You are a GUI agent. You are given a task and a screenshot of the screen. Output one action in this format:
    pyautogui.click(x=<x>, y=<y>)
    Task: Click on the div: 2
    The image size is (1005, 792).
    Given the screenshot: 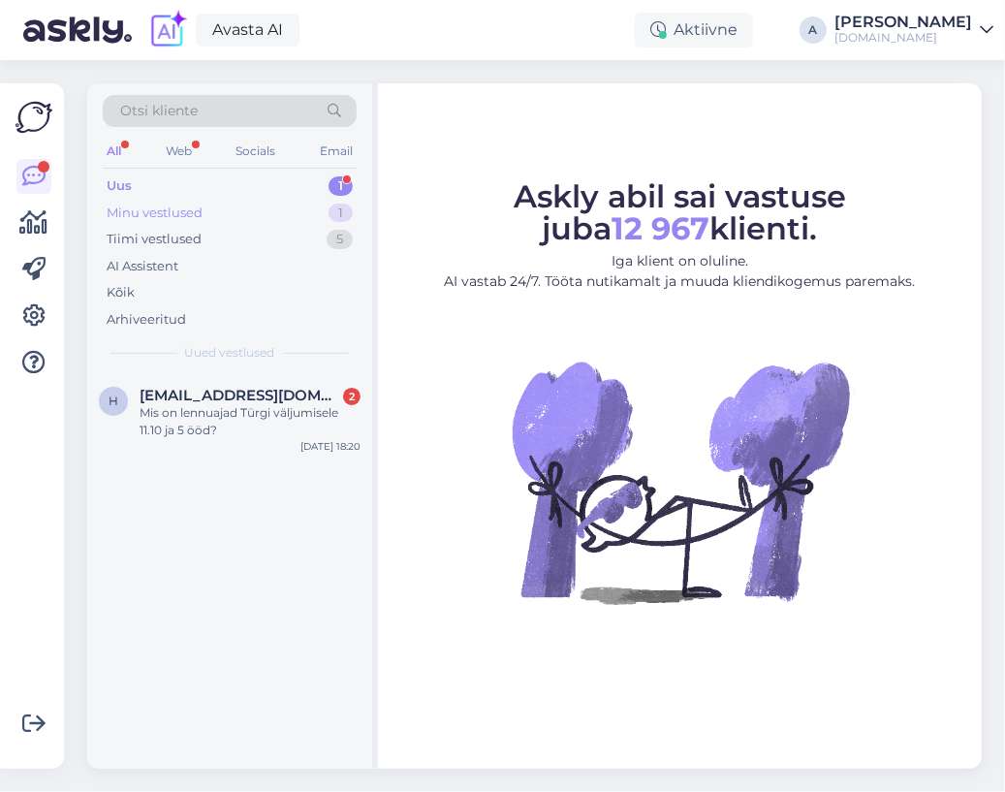 What is the action you would take?
    pyautogui.click(x=352, y=396)
    